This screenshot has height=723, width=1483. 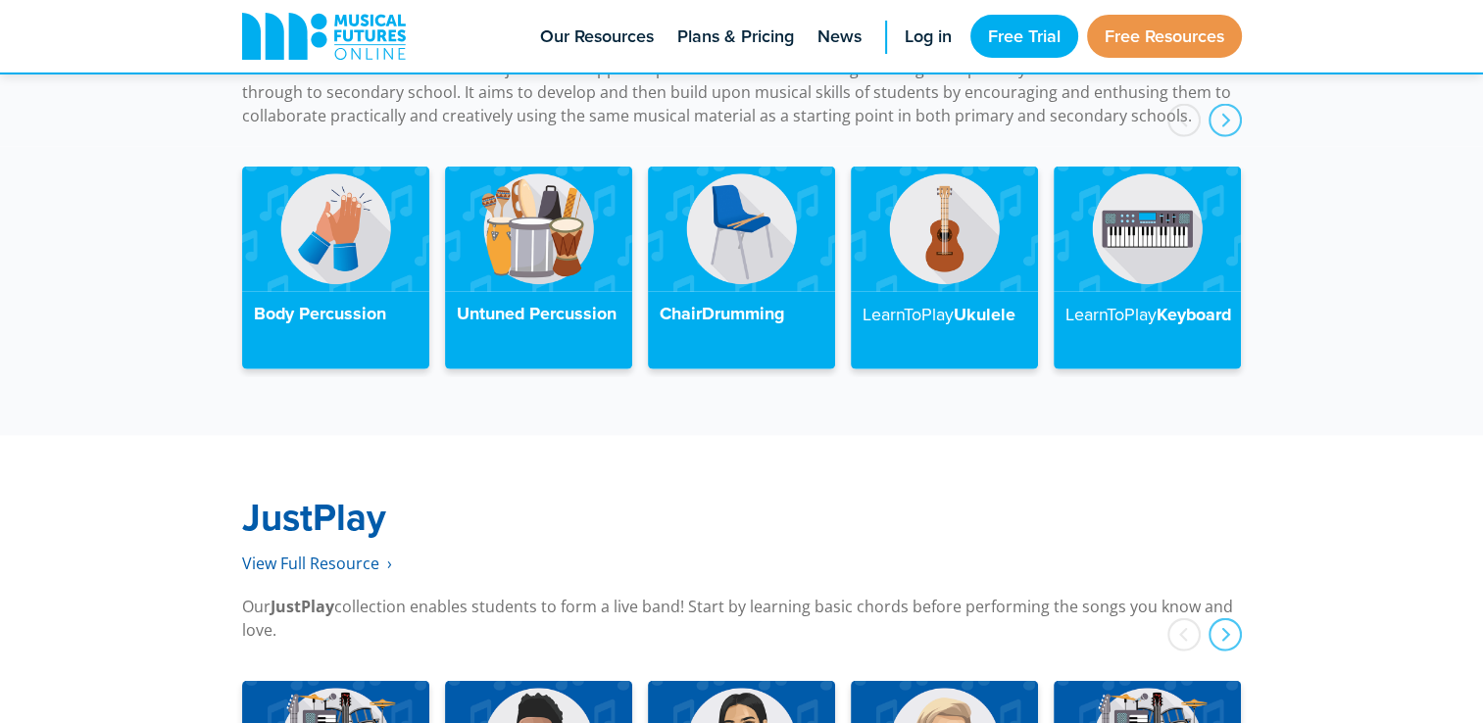 What do you see at coordinates (742, 92) in the screenshot?
I see `p: The rationale behind Transition Projects is to support a process of musical learning that begins ...` at bounding box center [742, 92].